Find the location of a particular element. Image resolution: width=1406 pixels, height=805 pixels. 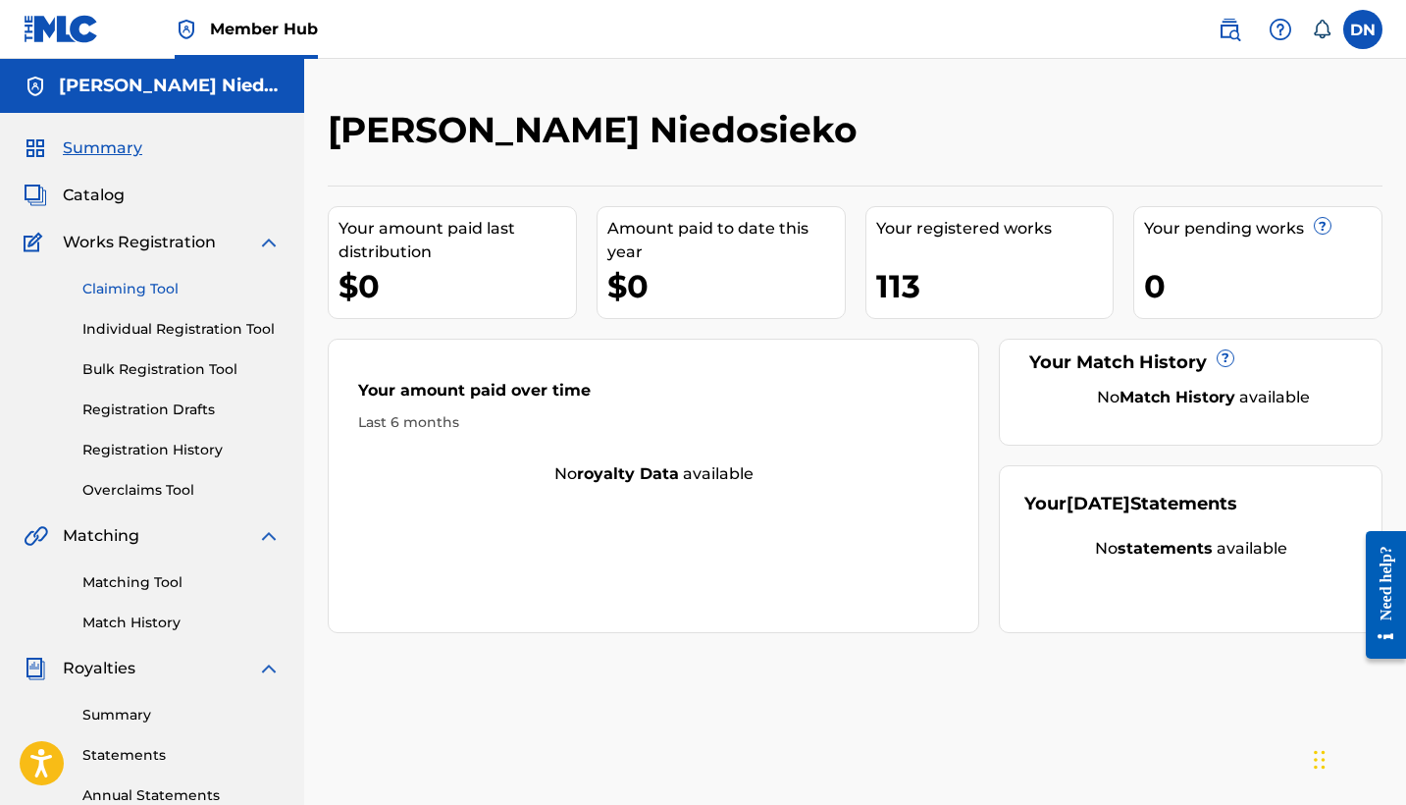

div: 0 is located at coordinates (1263, 286).